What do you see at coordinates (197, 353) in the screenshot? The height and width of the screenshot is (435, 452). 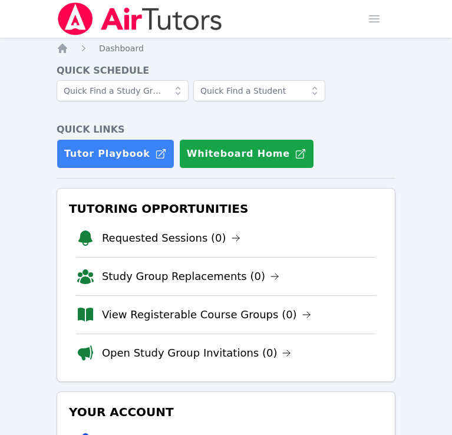 I see `a: Open Study Group Invitations (0)` at bounding box center [197, 353].